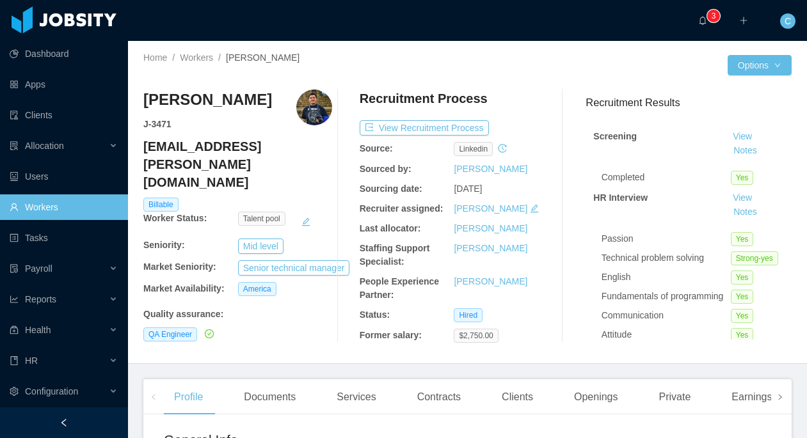 Image resolution: width=807 pixels, height=438 pixels. Describe the element at coordinates (180, 267) in the screenshot. I see `b: Market Seniority:` at that location.